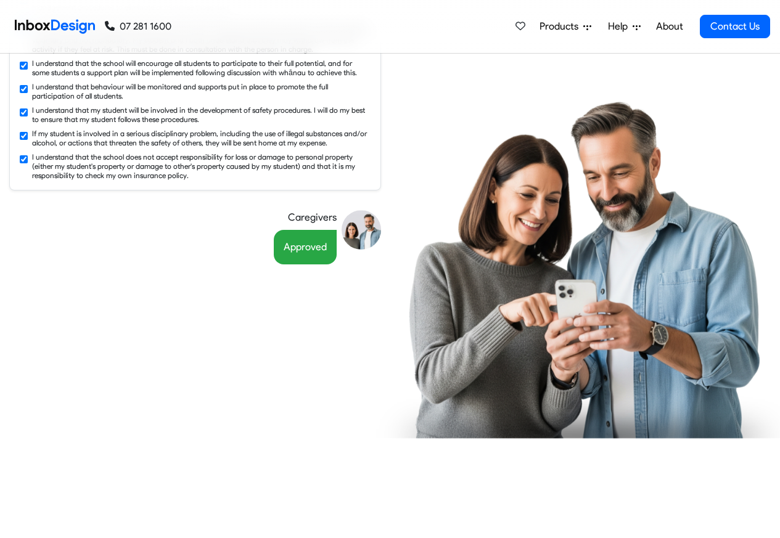  What do you see at coordinates (669, 27) in the screenshot?
I see `a: About` at bounding box center [669, 27].